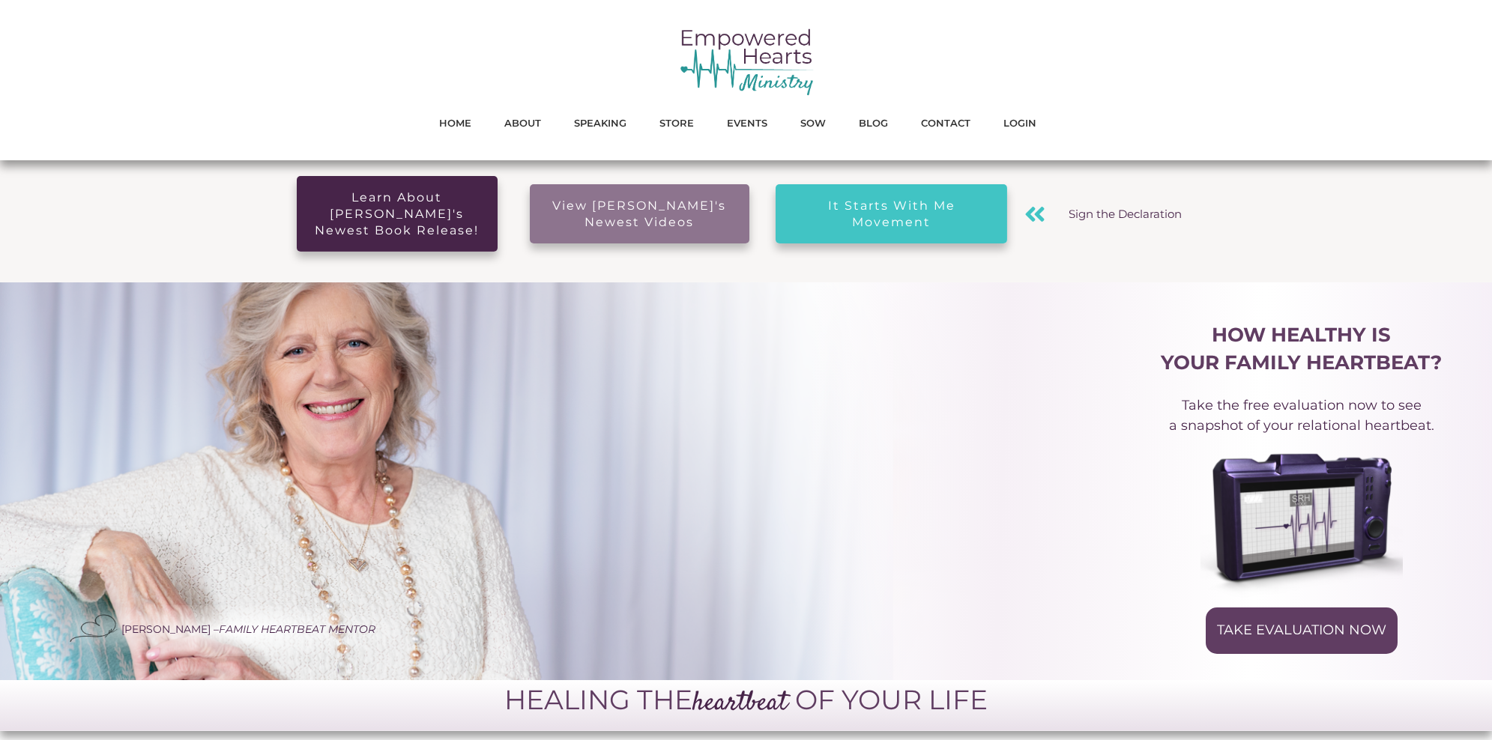 The image size is (1492, 740). Describe the element at coordinates (945, 123) in the screenshot. I see `a: CONTACT` at that location.